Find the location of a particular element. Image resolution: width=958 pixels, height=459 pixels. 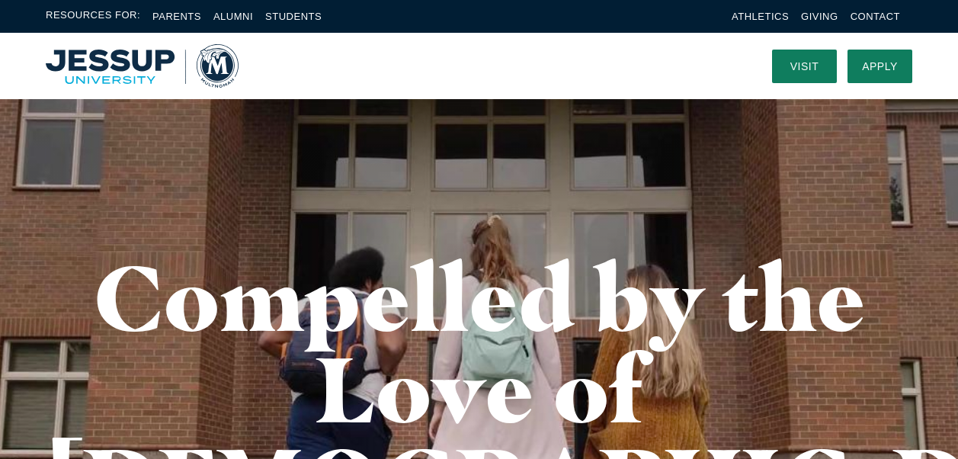

a: Students is located at coordinates (293, 16).